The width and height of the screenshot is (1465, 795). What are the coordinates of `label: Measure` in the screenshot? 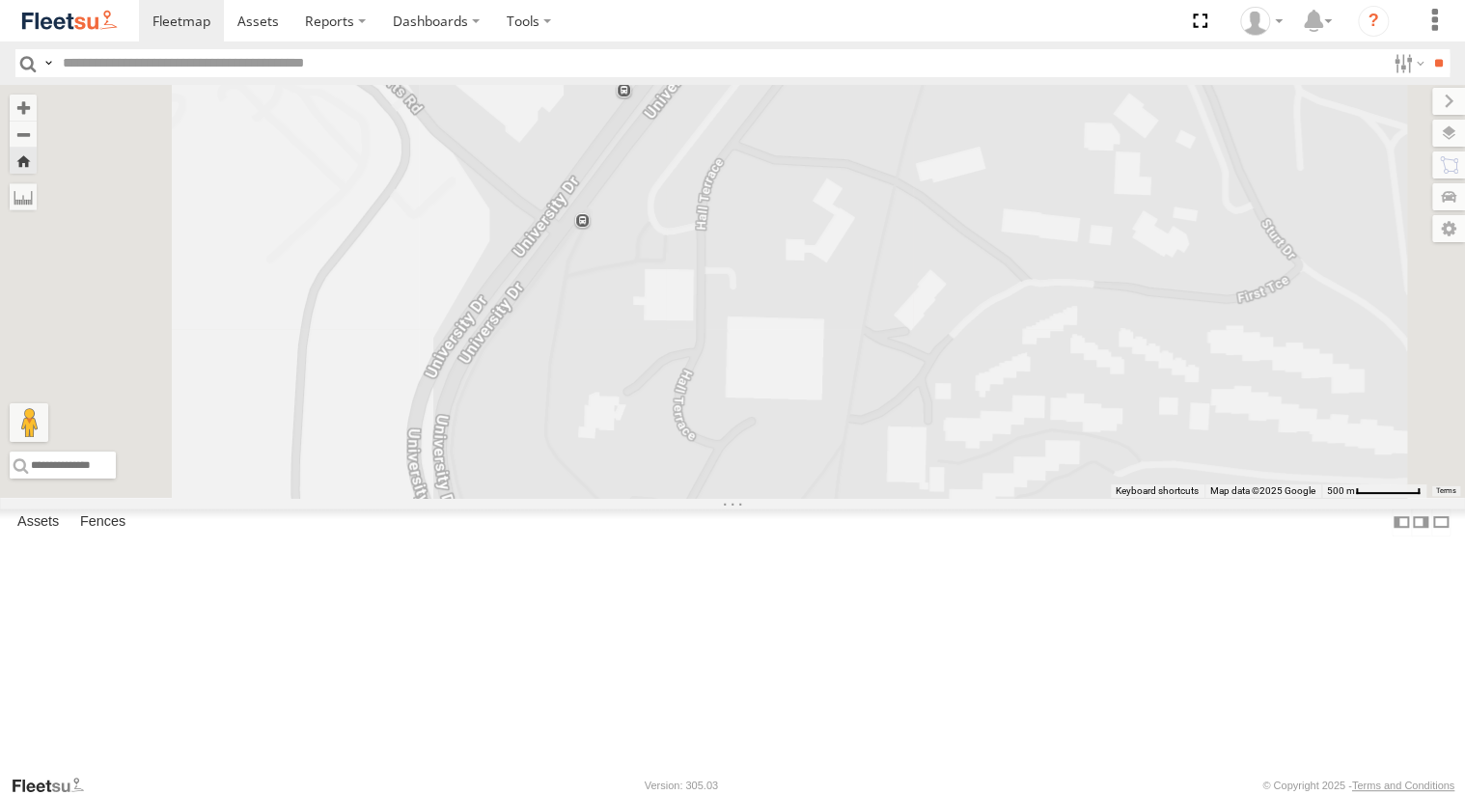 It's located at (23, 197).